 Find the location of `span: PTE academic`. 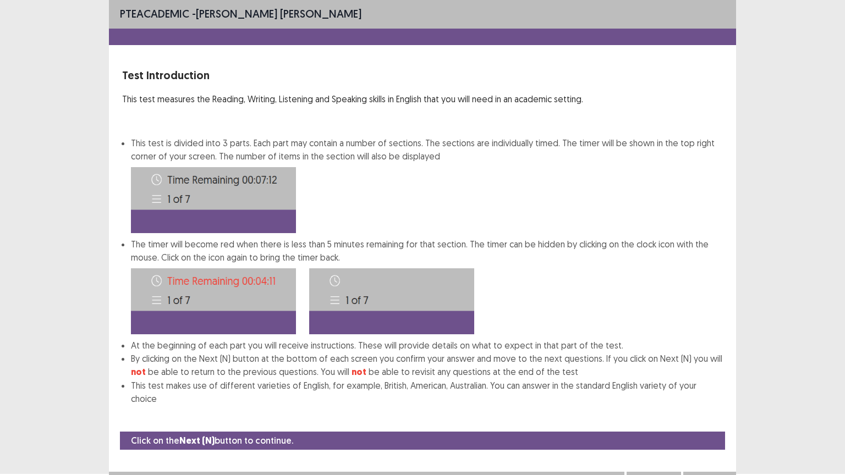

span: PTE academic is located at coordinates (155, 13).